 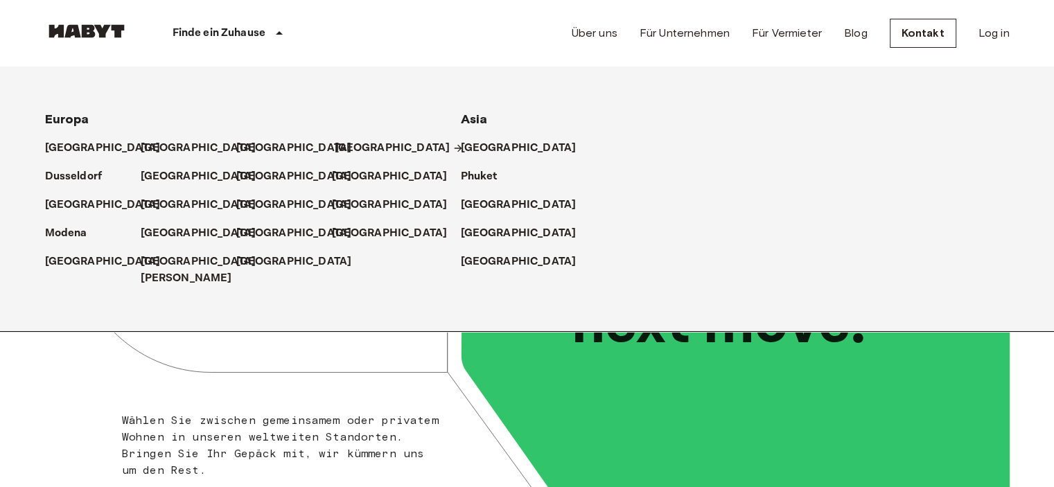 I want to click on p: Finde ein Zuhause, so click(x=219, y=33).